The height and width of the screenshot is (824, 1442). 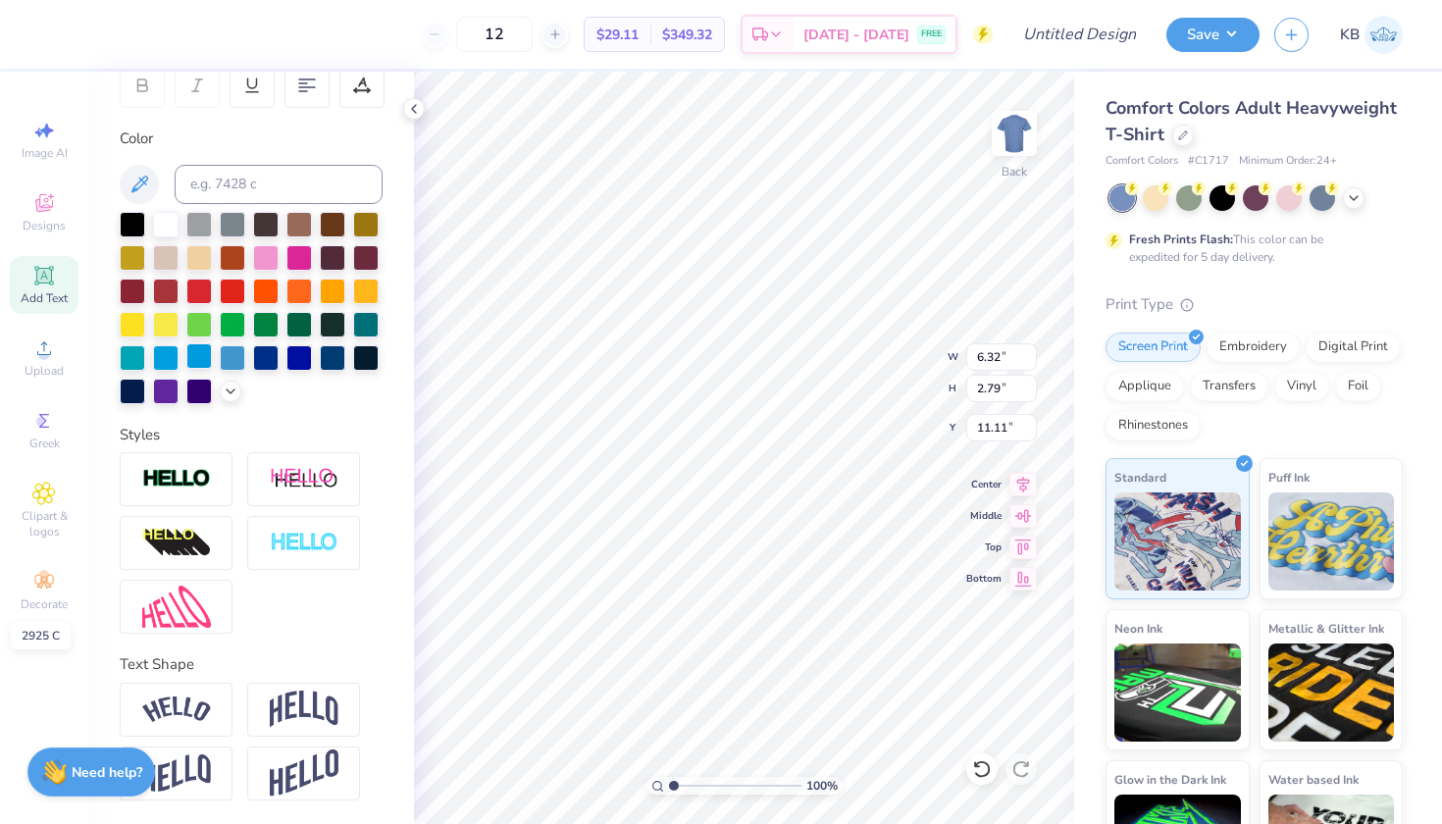 What do you see at coordinates (1138, 628) in the screenshot?
I see `span: Neon Ink` at bounding box center [1138, 628].